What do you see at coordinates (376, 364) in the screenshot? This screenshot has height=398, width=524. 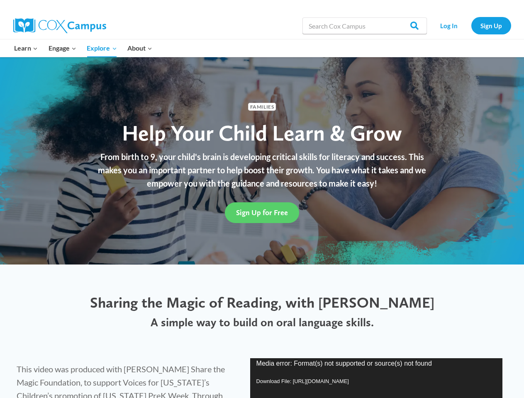 I see `p: Media error: Format(s) not supported or source(s) not found` at bounding box center [376, 364].